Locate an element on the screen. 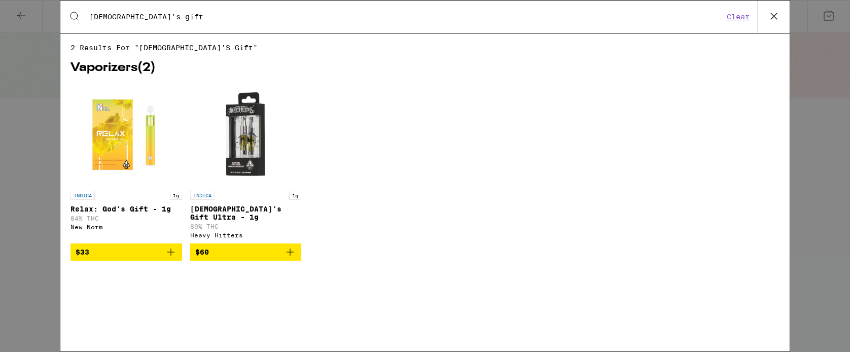 Image resolution: width=850 pixels, height=352 pixels. h2: Vaporizers ( 2 ) is located at coordinates (425, 68).